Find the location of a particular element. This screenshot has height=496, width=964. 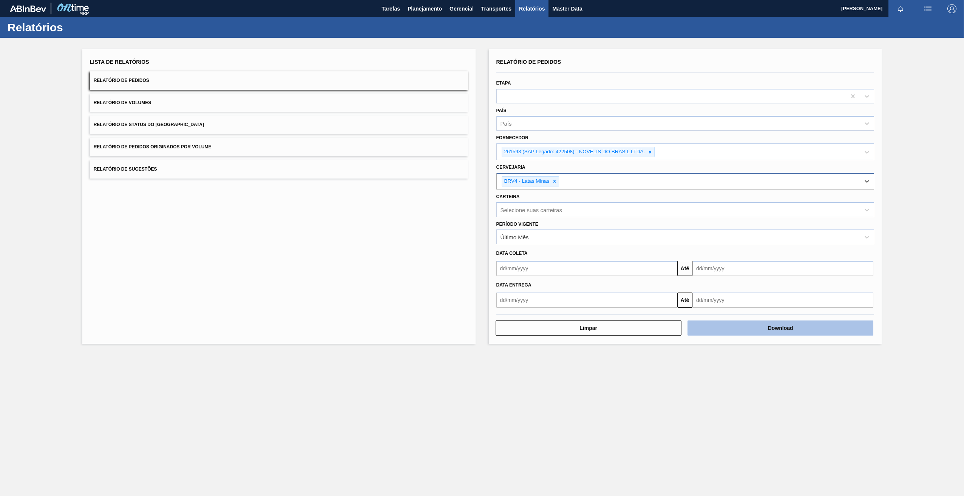

img: TNhmsLtSVTkK8tSr43FrP2fwEKptu5GPRR3wAAAABJRU5ErkJggg== is located at coordinates (28, 9).